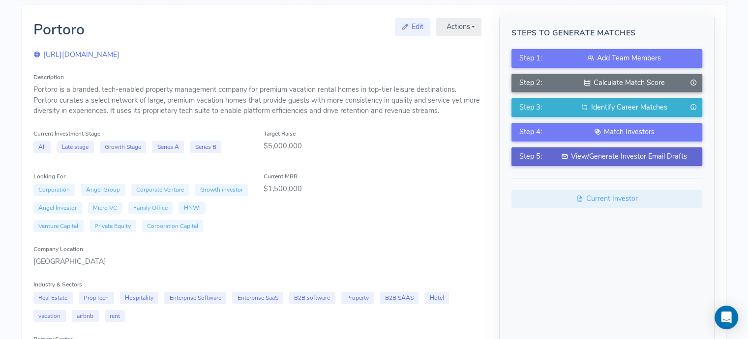 The width and height of the screenshot is (748, 339). What do you see at coordinates (280, 177) in the screenshot?
I see `label: Current MRR` at bounding box center [280, 177].